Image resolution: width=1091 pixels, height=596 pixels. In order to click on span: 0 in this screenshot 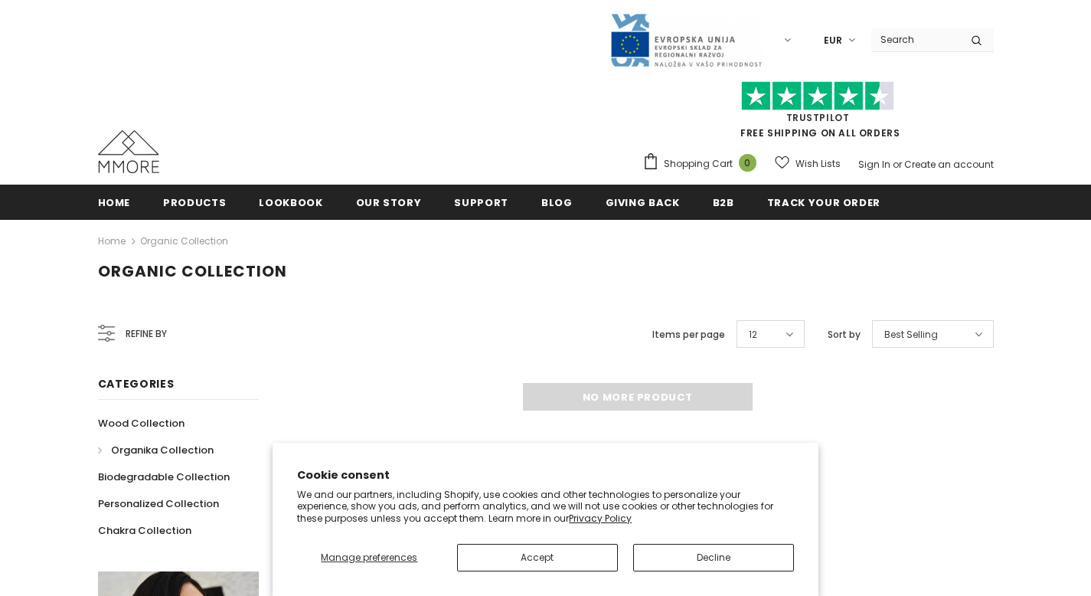, I will do `click(747, 162)`.